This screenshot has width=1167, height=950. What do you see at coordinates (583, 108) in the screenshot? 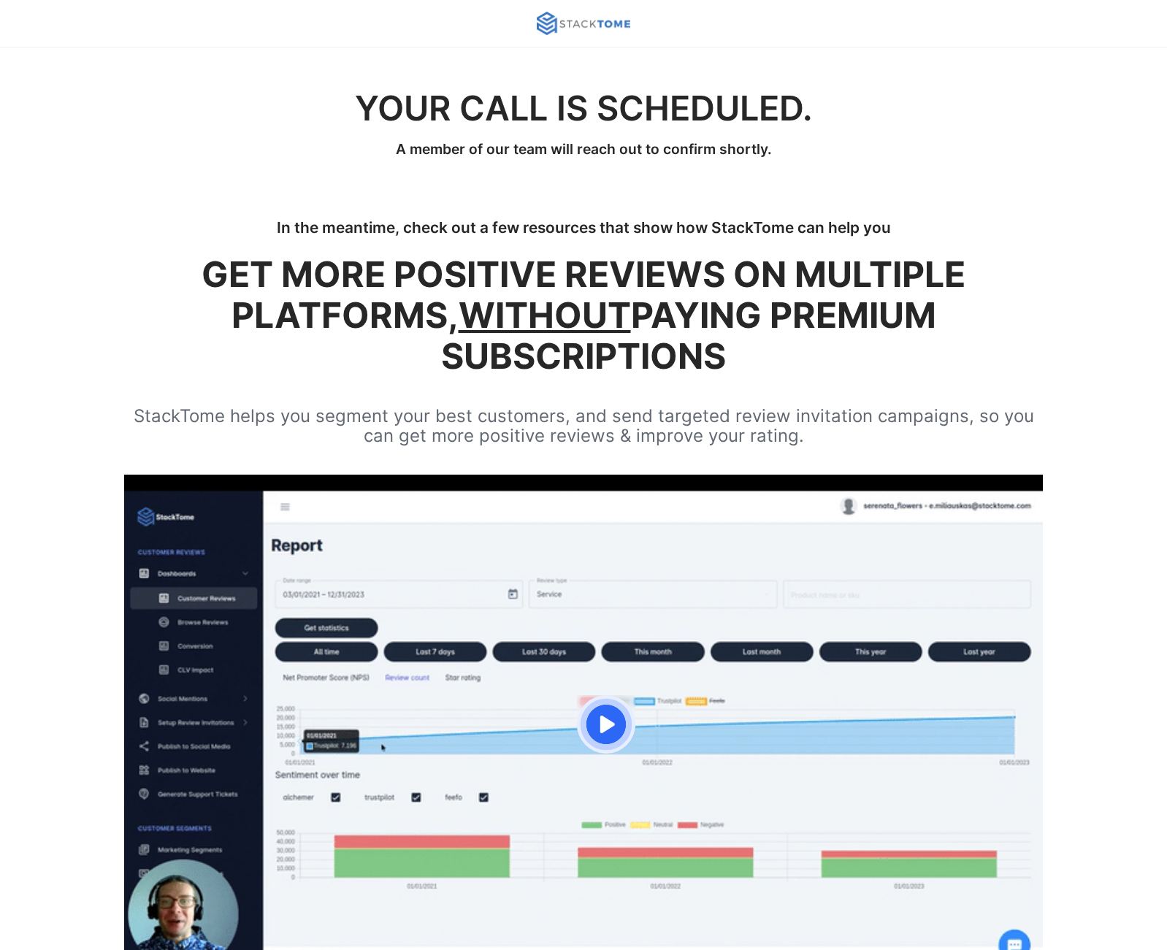
I see `h1: YOUR CALL IS SCHEDULED.` at bounding box center [583, 108].